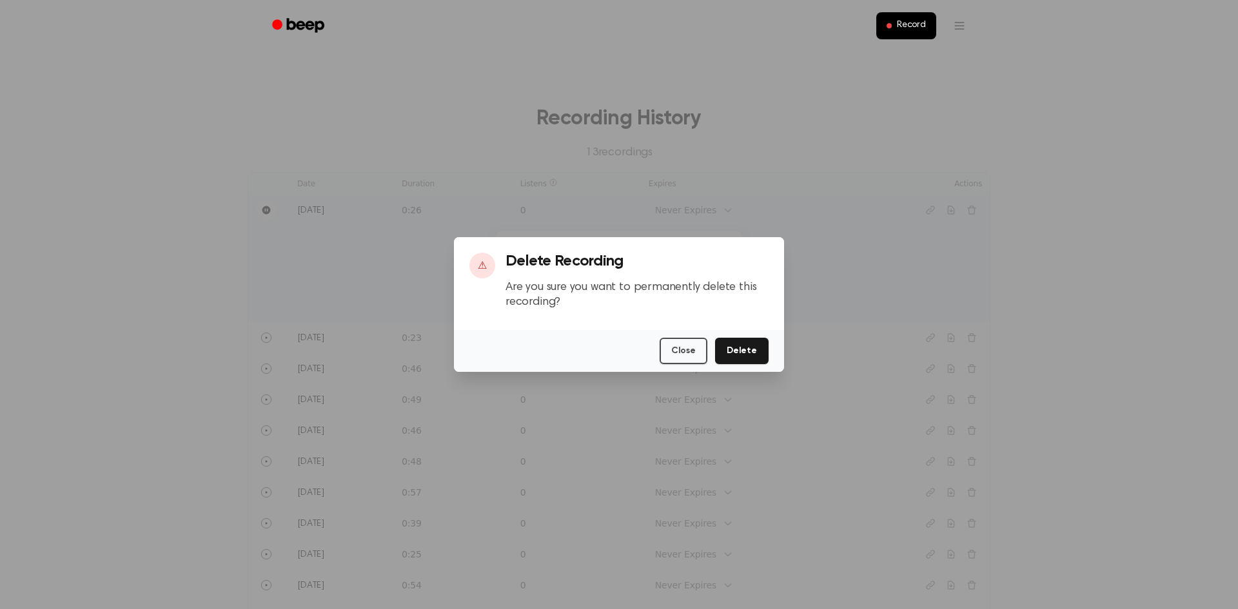 The width and height of the screenshot is (1238, 609). Describe the element at coordinates (906, 26) in the screenshot. I see `button: Record` at that location.